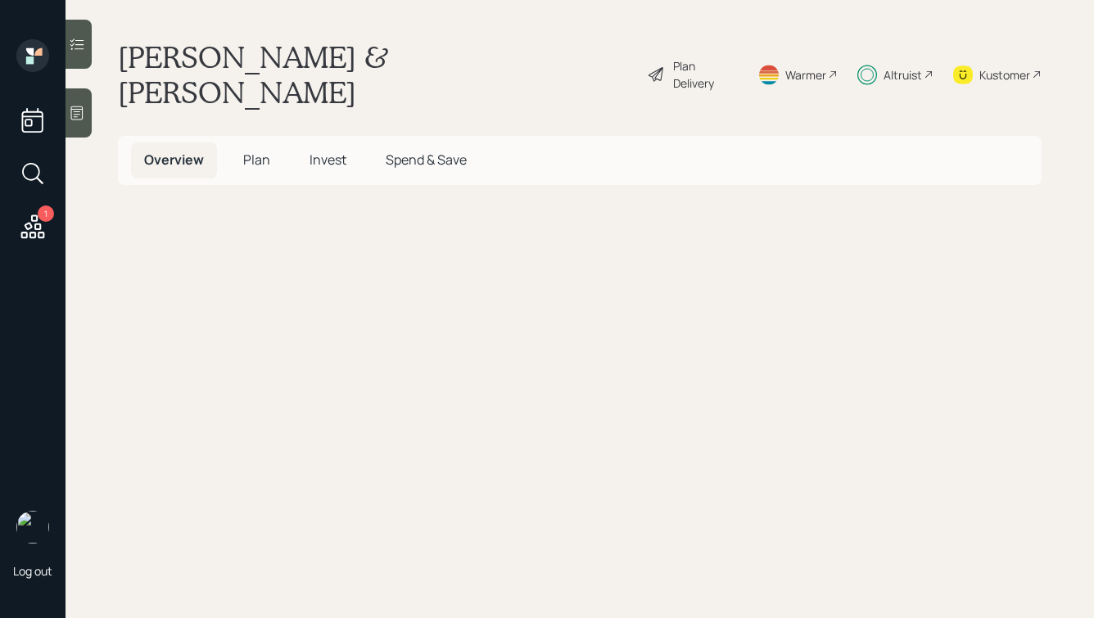 The height and width of the screenshot is (618, 1094). Describe the element at coordinates (33, 571) in the screenshot. I see `div: Log out` at that location.